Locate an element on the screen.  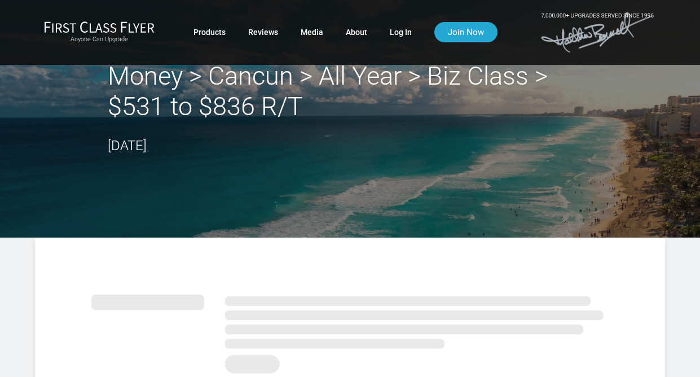
small: Anyone Can Upgrade is located at coordinates (99, 39).